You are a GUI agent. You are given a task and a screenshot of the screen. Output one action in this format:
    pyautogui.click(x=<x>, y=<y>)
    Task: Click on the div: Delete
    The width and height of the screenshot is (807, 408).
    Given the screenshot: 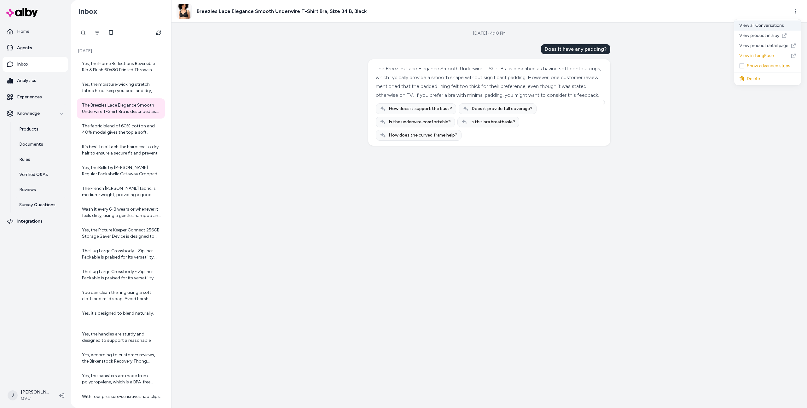 What is the action you would take?
    pyautogui.click(x=767, y=79)
    